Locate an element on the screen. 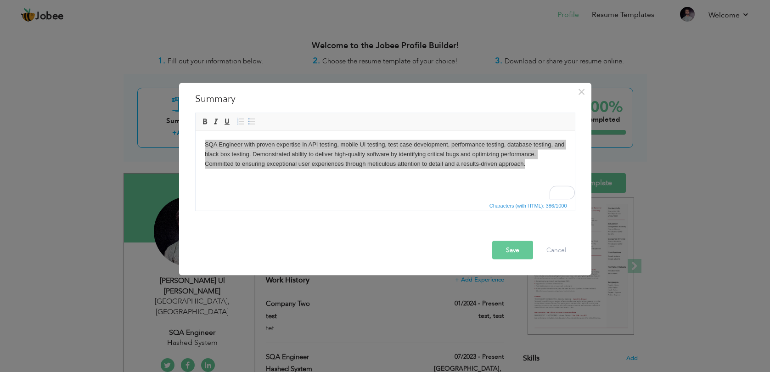 The width and height of the screenshot is (770, 372). a: Italic is located at coordinates (216, 122).